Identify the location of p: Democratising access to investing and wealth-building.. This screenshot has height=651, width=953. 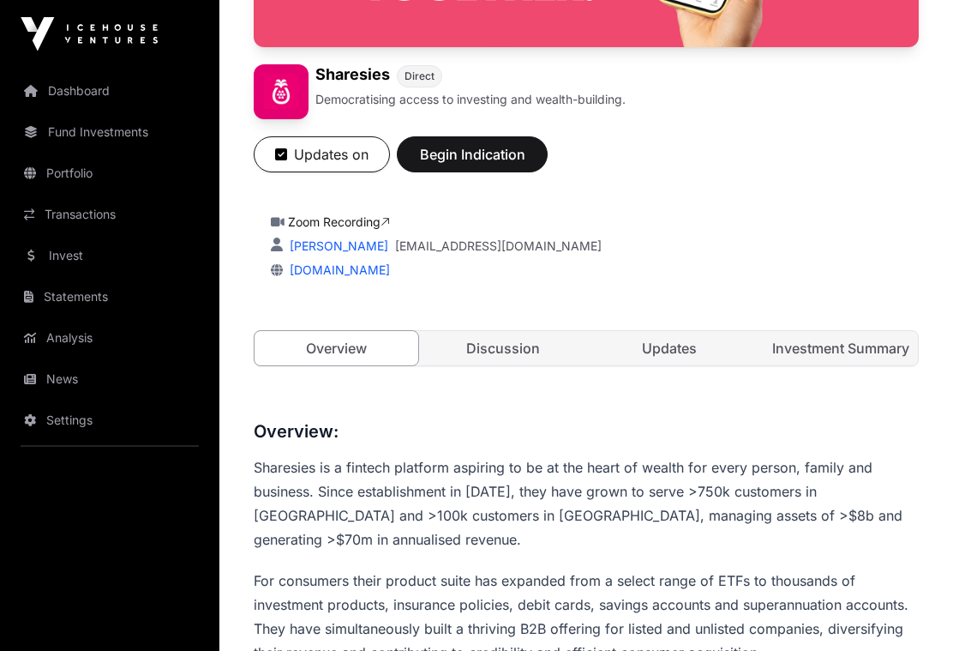
(471, 100).